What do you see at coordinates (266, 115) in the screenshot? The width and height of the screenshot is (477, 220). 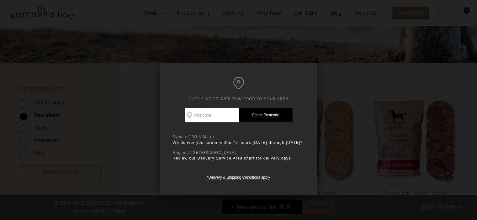 I see `a: Check Postcode` at bounding box center [266, 115].